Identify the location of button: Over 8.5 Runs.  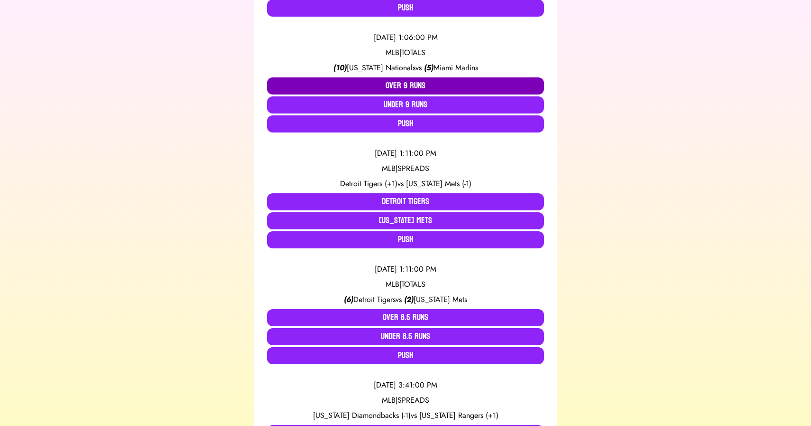
(406, 317).